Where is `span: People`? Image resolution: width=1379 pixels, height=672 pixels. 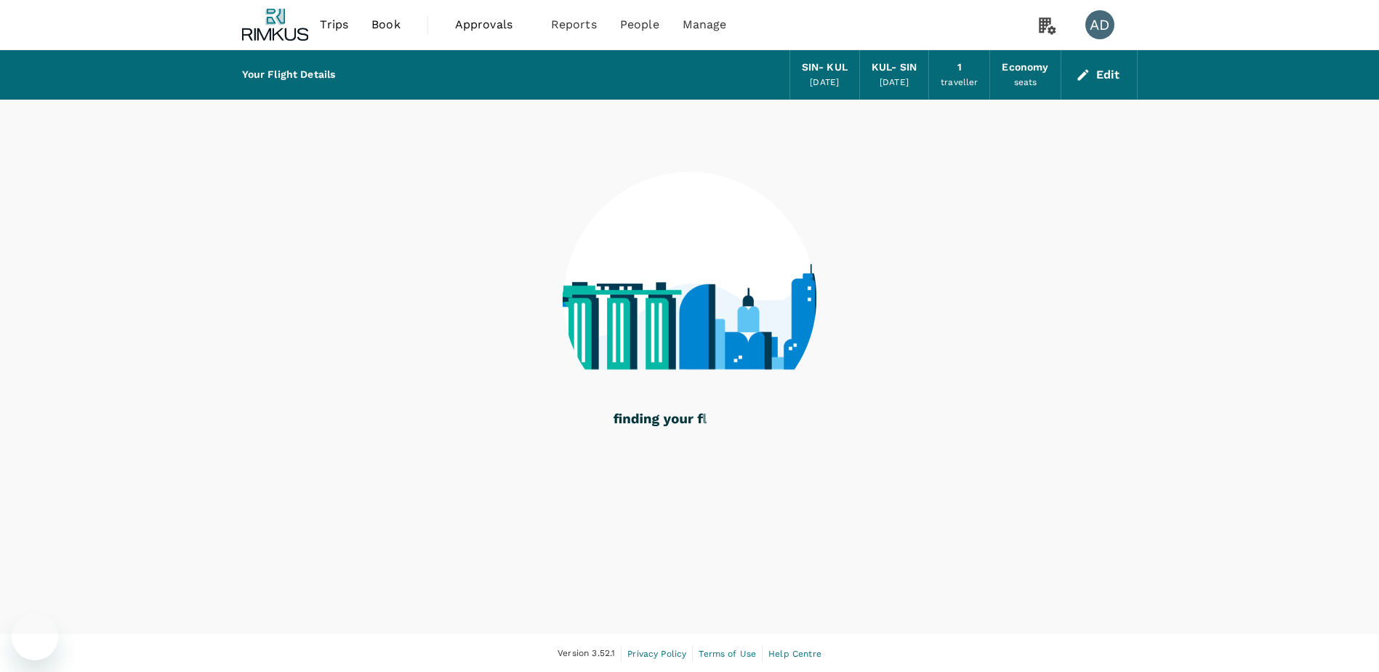
span: People is located at coordinates (640, 25).